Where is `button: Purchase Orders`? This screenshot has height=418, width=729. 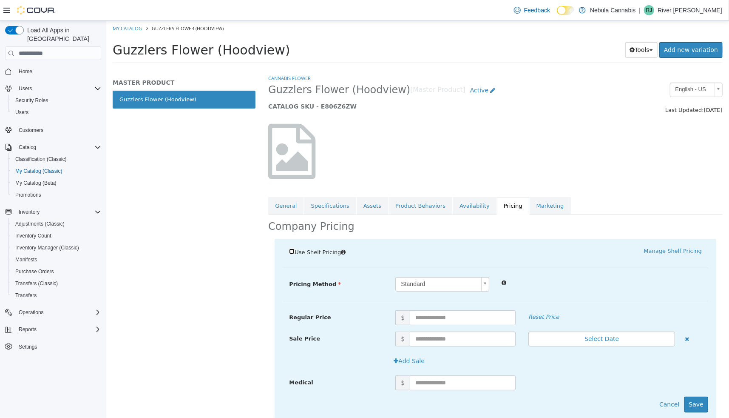 button: Purchase Orders is located at coordinates (57, 271).